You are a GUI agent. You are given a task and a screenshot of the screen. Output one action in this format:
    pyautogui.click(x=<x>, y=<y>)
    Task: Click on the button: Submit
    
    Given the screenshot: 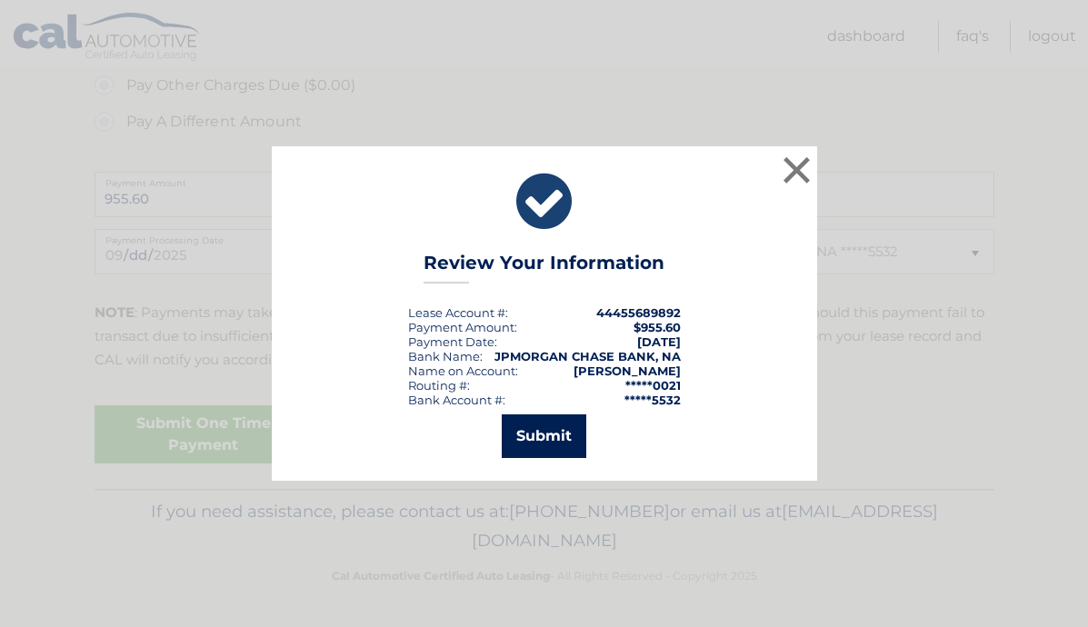 What is the action you would take?
    pyautogui.click(x=544, y=436)
    